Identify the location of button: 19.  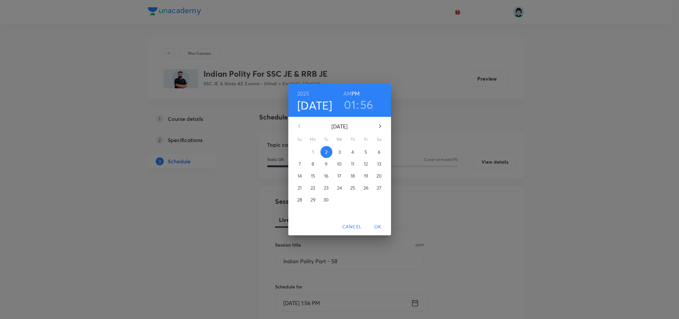
(366, 176).